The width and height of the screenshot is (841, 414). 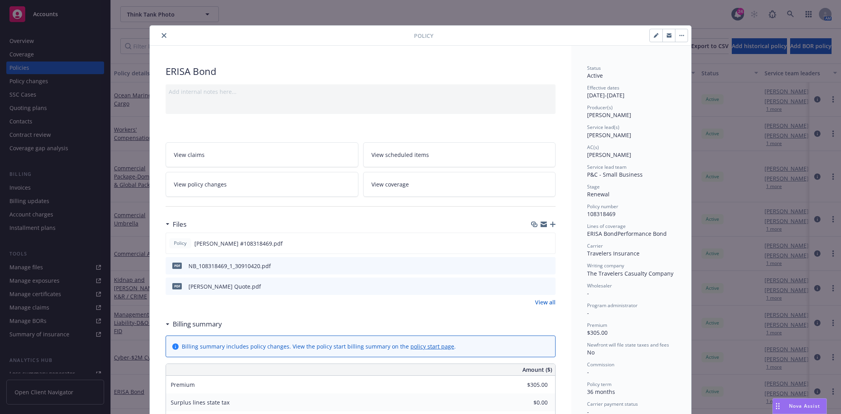 What do you see at coordinates (598, 194) in the screenshot?
I see `span: Renewal` at bounding box center [598, 194].